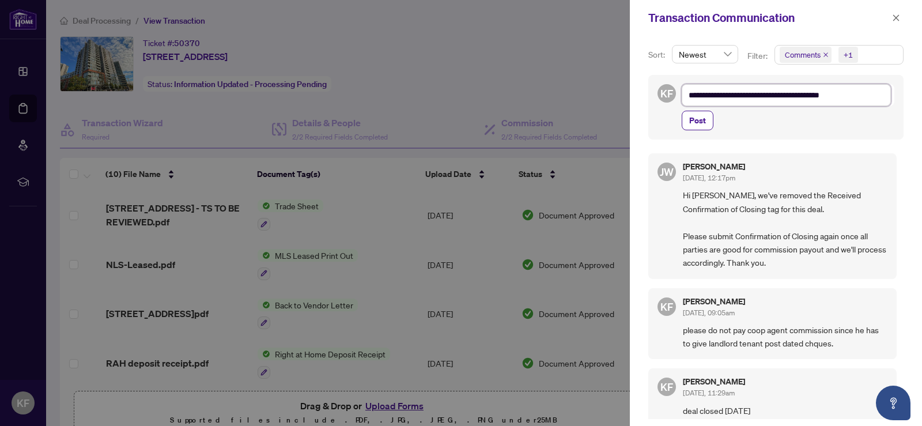  I want to click on button: Post, so click(697, 120).